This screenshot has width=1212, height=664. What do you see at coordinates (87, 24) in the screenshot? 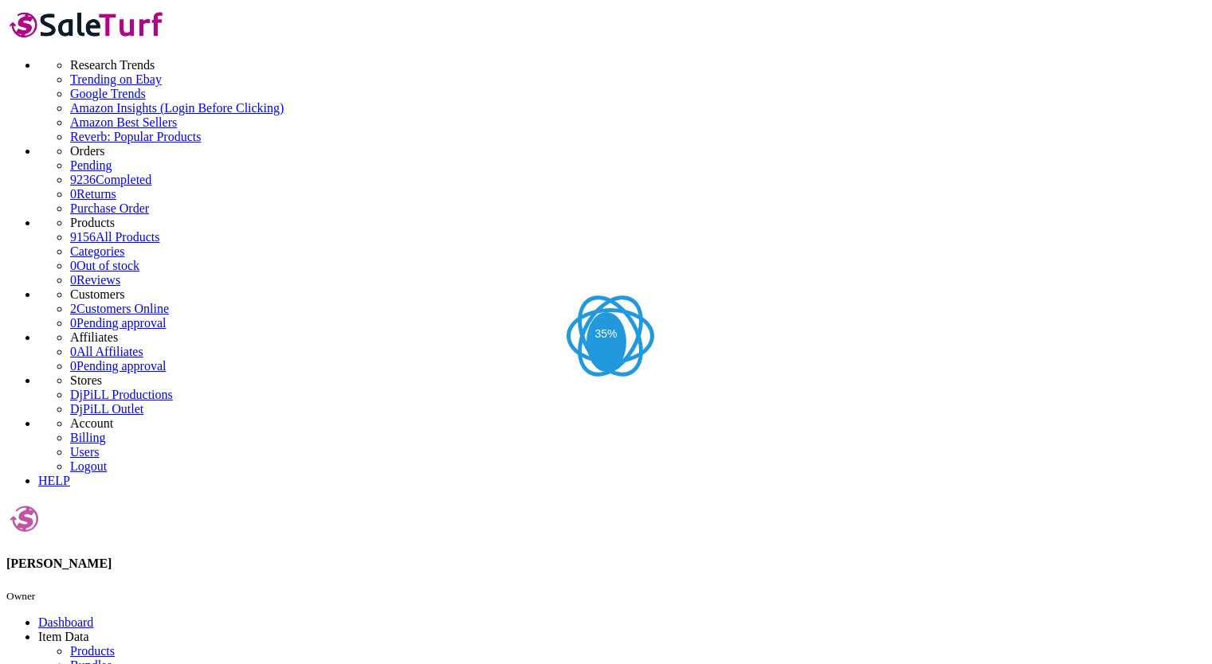
I see `img: SaleTurf` at bounding box center [87, 24].